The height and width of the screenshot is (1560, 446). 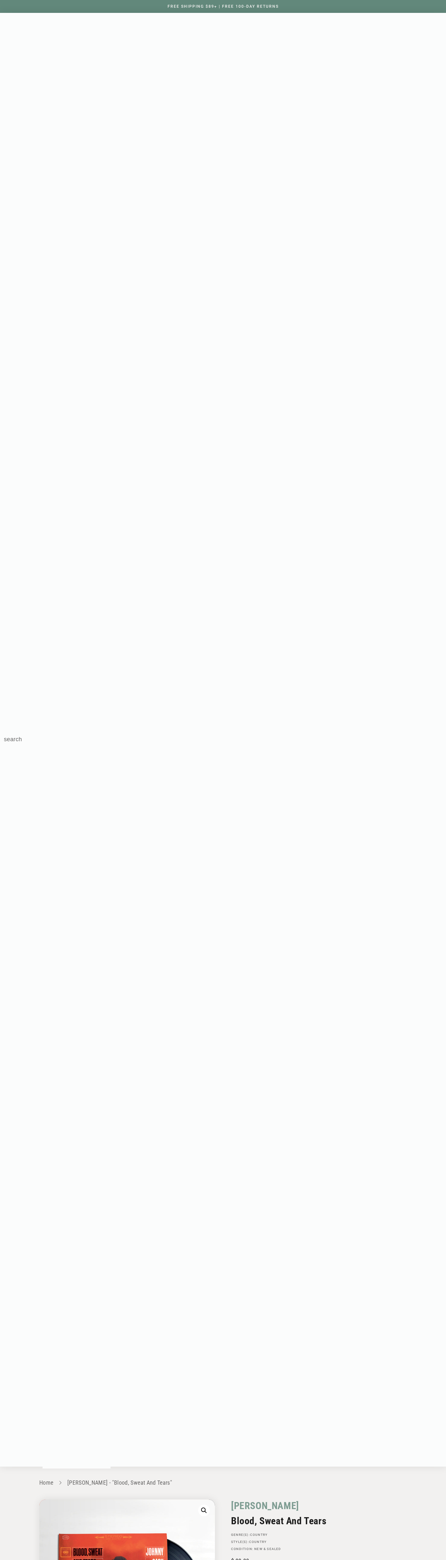 I want to click on p: GENRE(S):, so click(x=302, y=1535).